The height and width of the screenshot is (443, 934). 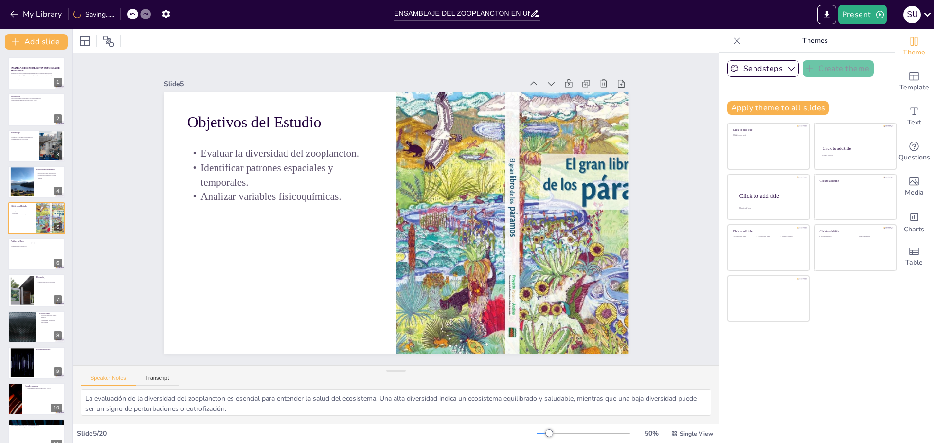 What do you see at coordinates (49, 170) in the screenshot?
I see `p: Resultados Preliminares` at bounding box center [49, 170].